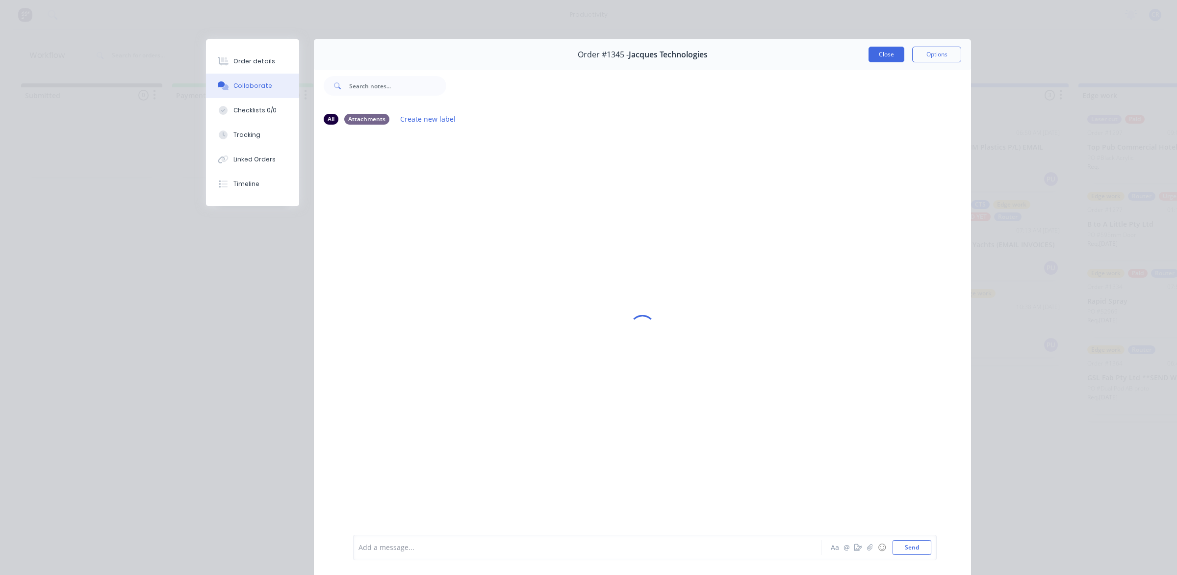 This screenshot has height=575, width=1177. What do you see at coordinates (253, 184) in the screenshot?
I see `button: Timeline` at bounding box center [253, 184].